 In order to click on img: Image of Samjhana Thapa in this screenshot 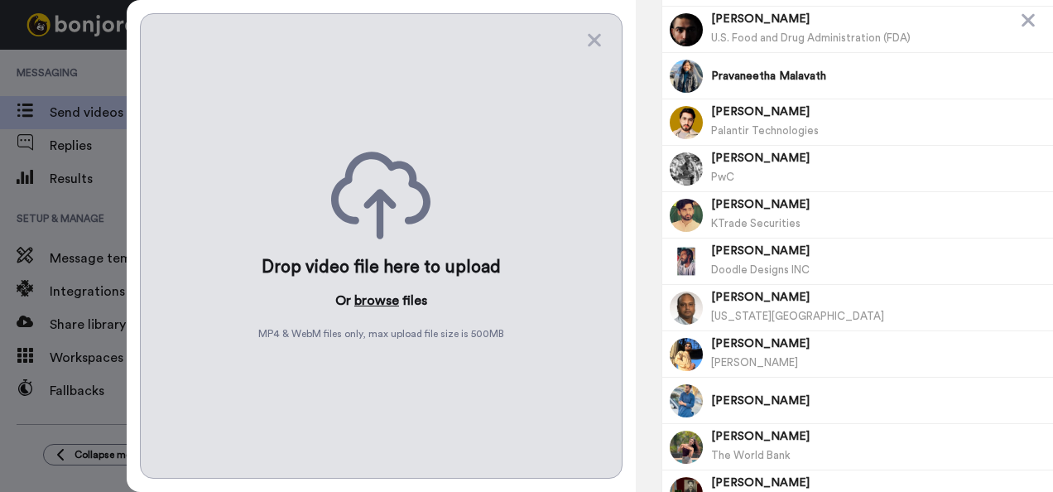, I will do `click(687, 447)`.